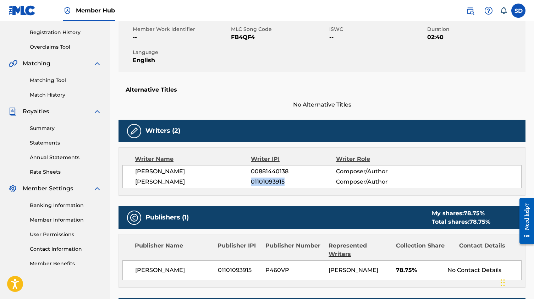 The image size is (534, 299). I want to click on div: Writer Role, so click(375, 159).